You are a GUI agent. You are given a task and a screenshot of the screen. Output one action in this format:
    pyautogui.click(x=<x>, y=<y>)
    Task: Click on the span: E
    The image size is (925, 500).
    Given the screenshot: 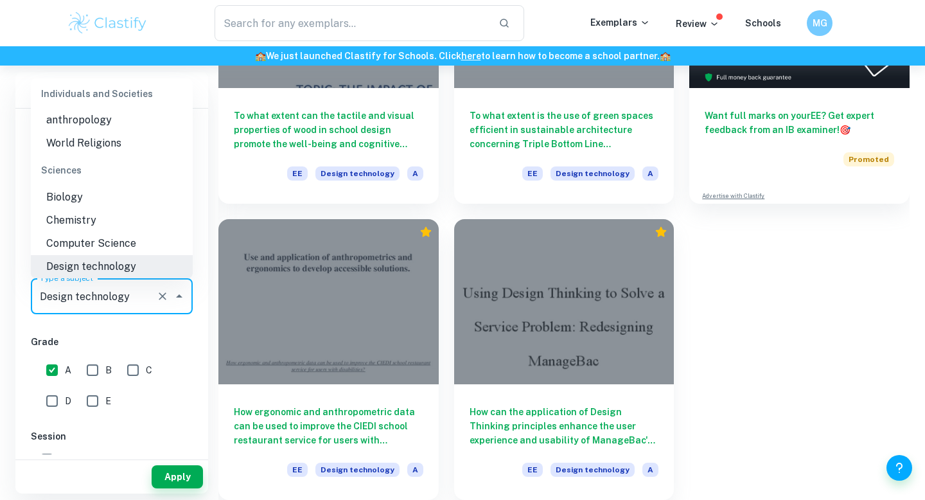 What is the action you would take?
    pyautogui.click(x=108, y=401)
    